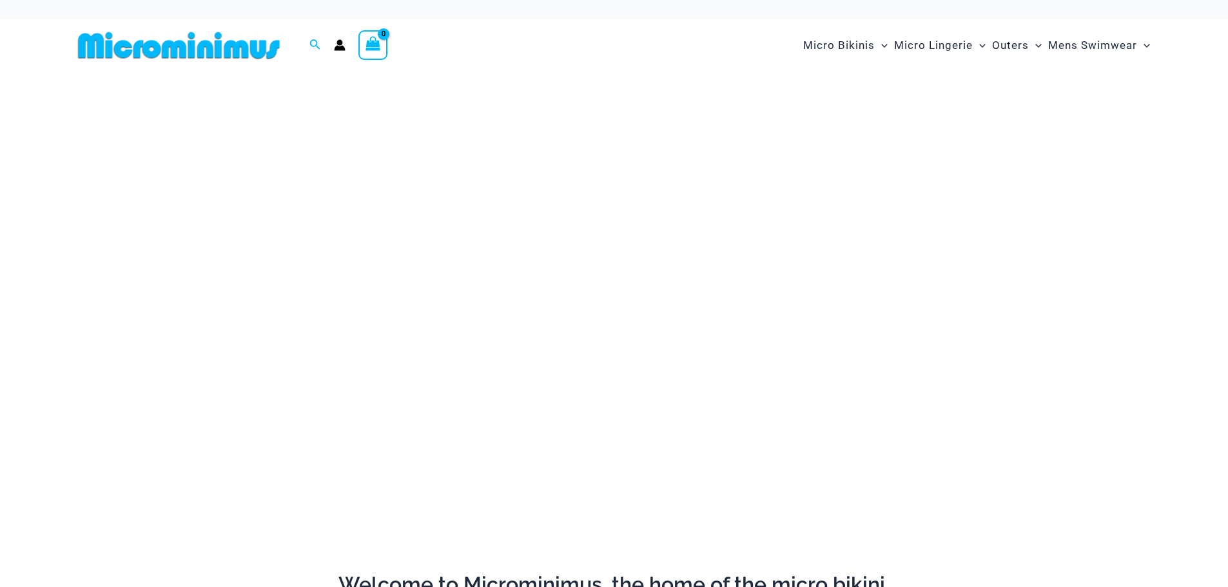 The width and height of the screenshot is (1228, 587). What do you see at coordinates (940, 45) in the screenshot?
I see `a: Micro LingerieMenu ToggleMenu Toggle` at bounding box center [940, 45].